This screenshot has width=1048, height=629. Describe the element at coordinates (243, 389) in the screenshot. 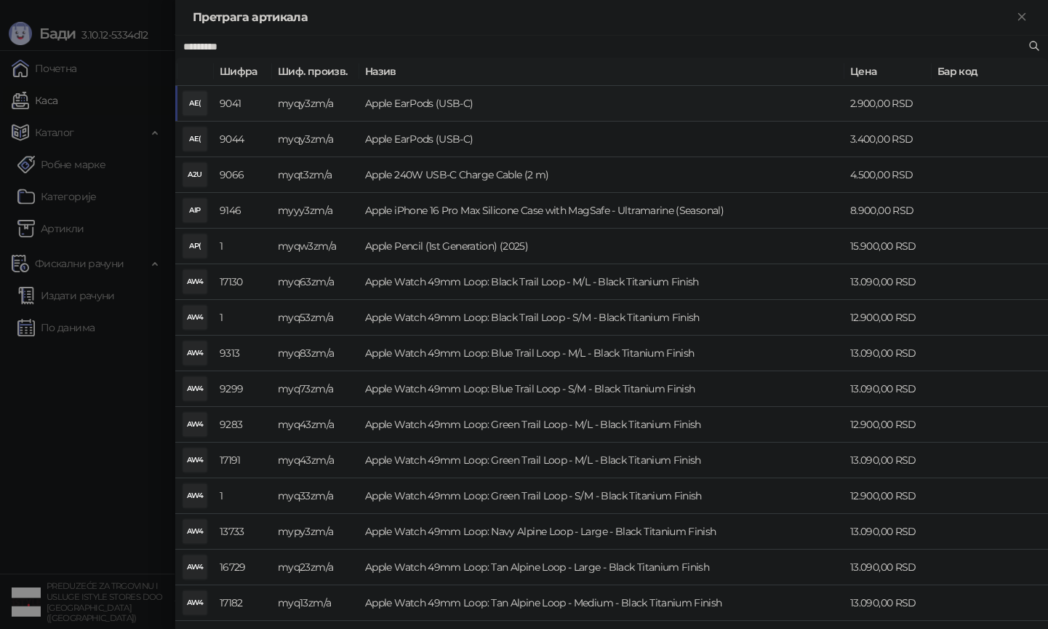

I see `td: 9299` at that location.